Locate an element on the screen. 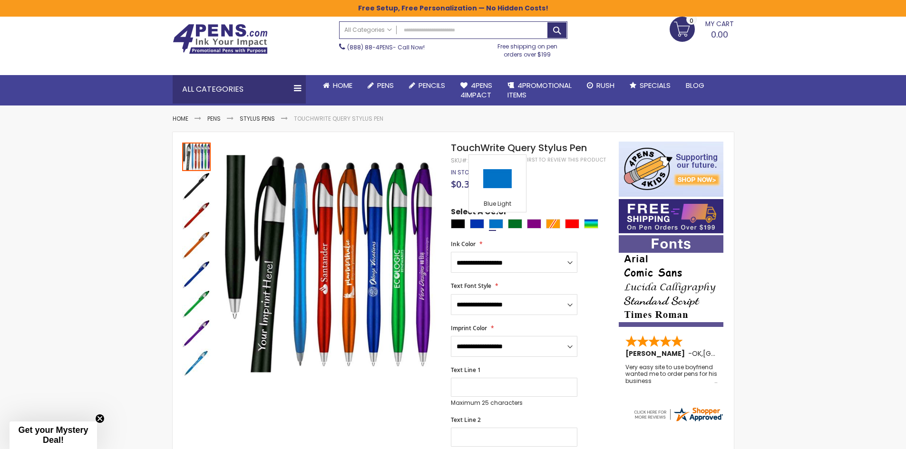  img: 4Pens Custom Pens and Promotional Products is located at coordinates (220, 39).